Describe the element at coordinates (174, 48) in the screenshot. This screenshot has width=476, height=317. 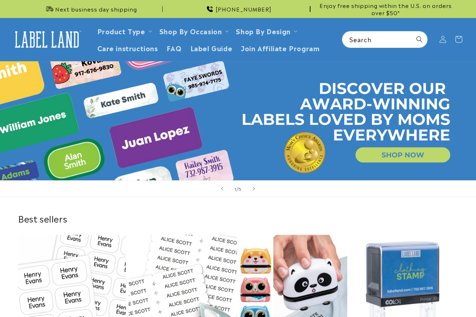
I see `a: FAQ` at that location.